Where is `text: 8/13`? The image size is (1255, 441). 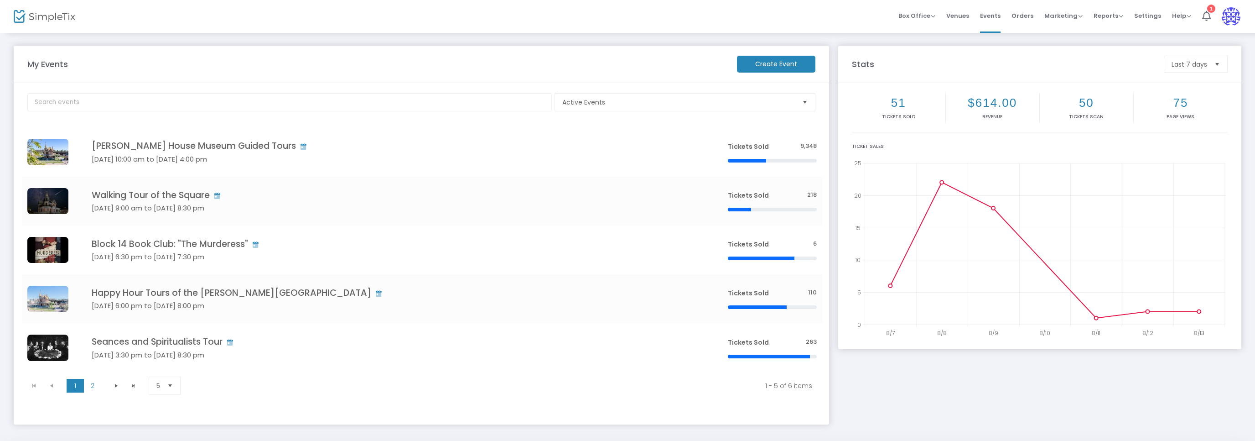
text: 8/13 is located at coordinates (1199, 333).